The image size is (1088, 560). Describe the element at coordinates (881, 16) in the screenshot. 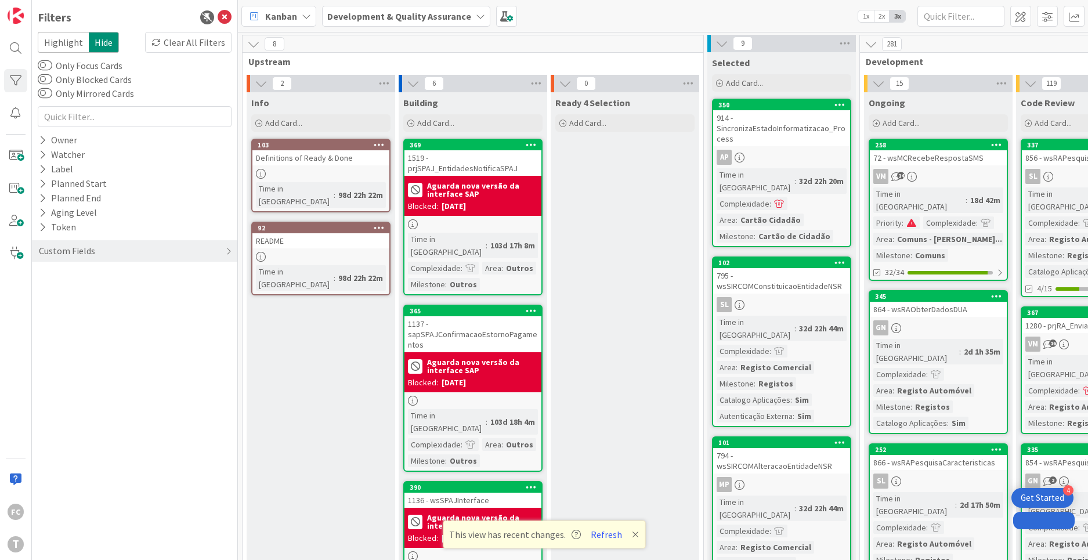

I see `span: 2x` at that location.